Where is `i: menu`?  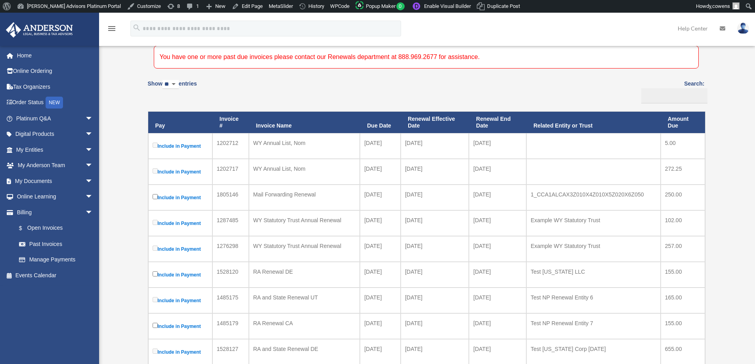 i: menu is located at coordinates (112, 29).